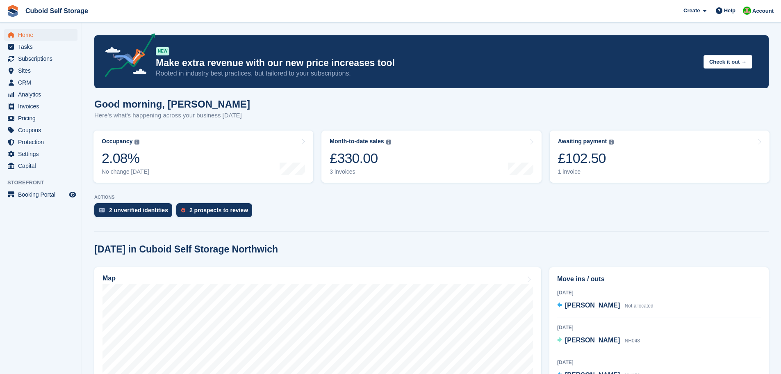 This screenshot has height=374, width=781. I want to click on a: 2 unverified identities, so click(135, 212).